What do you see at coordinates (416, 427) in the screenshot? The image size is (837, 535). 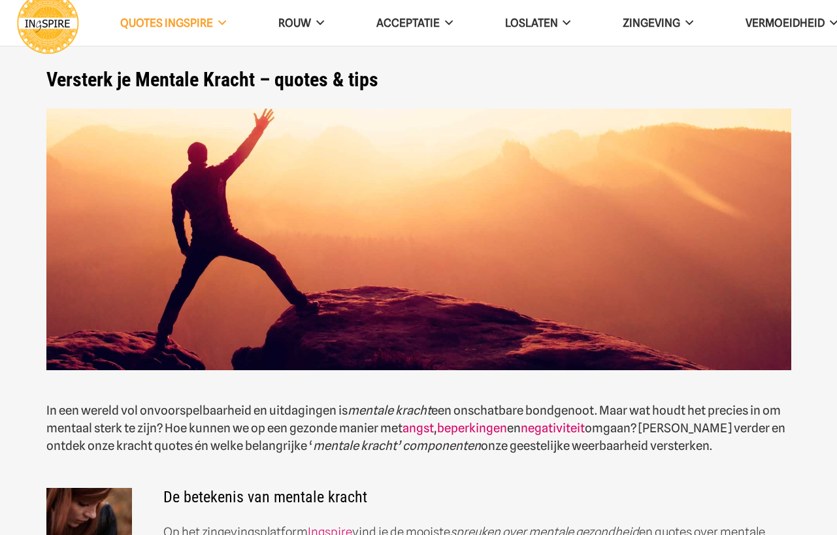 I see `span: In een wereld vol onvoorspelbaarheid en uitdagingen is een onschatbare bondgenoot. Maar wat houdt...` at bounding box center [416, 427].